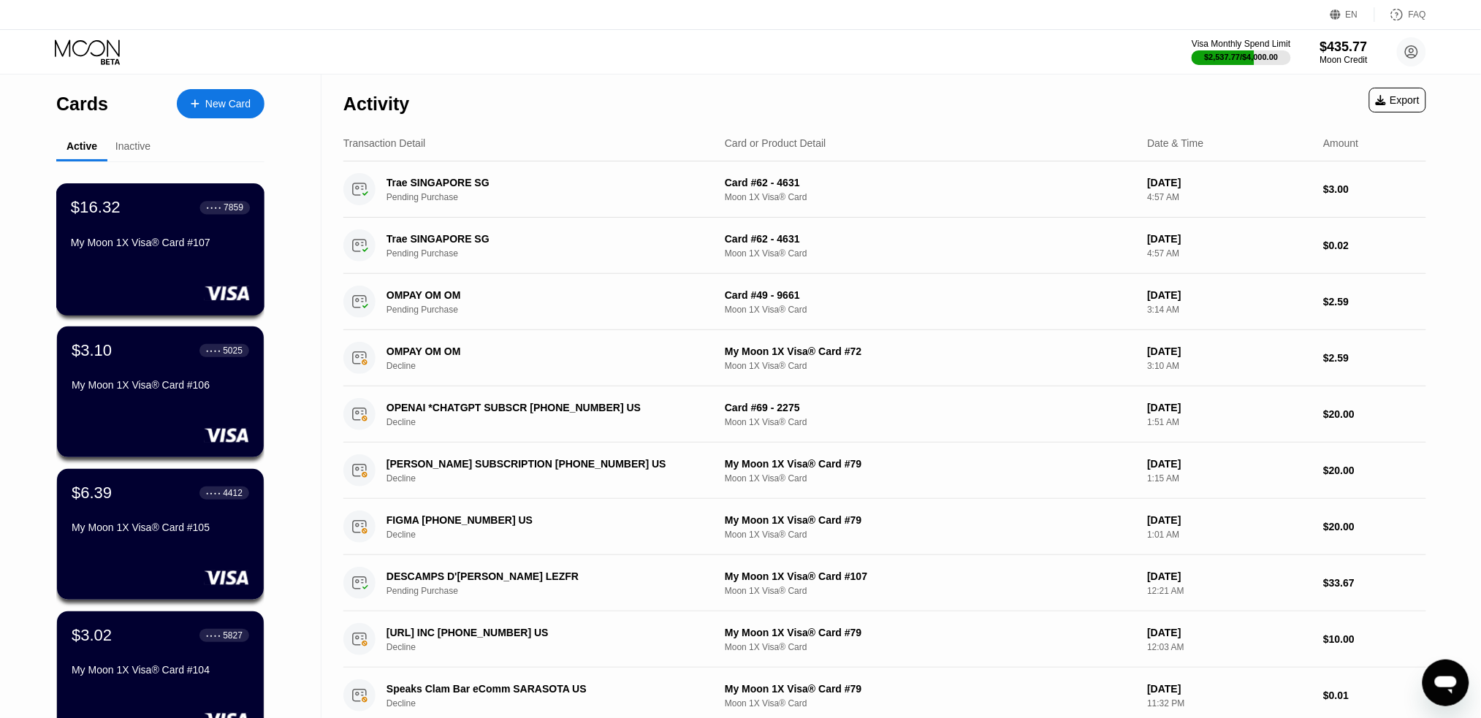 The width and height of the screenshot is (1481, 718). I want to click on div: 7859, so click(233, 208).